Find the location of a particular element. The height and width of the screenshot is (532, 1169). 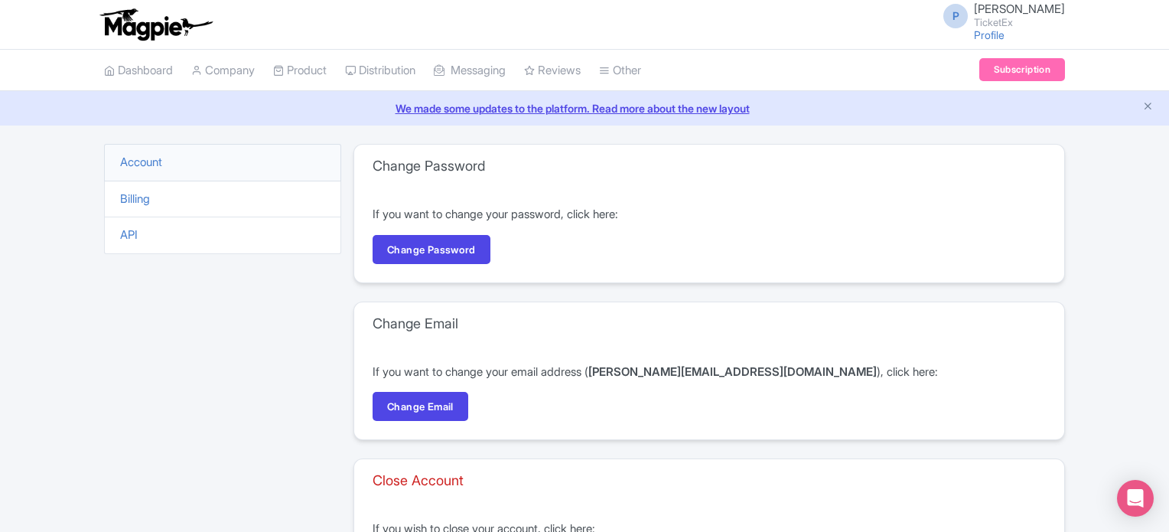

a: Account is located at coordinates (141, 161).